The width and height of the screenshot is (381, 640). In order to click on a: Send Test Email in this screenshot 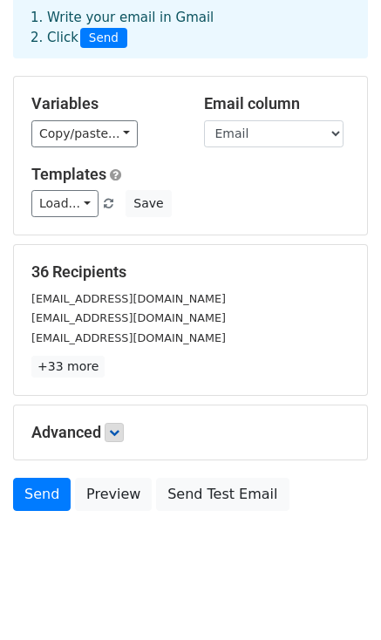, I will do `click(222, 494)`.